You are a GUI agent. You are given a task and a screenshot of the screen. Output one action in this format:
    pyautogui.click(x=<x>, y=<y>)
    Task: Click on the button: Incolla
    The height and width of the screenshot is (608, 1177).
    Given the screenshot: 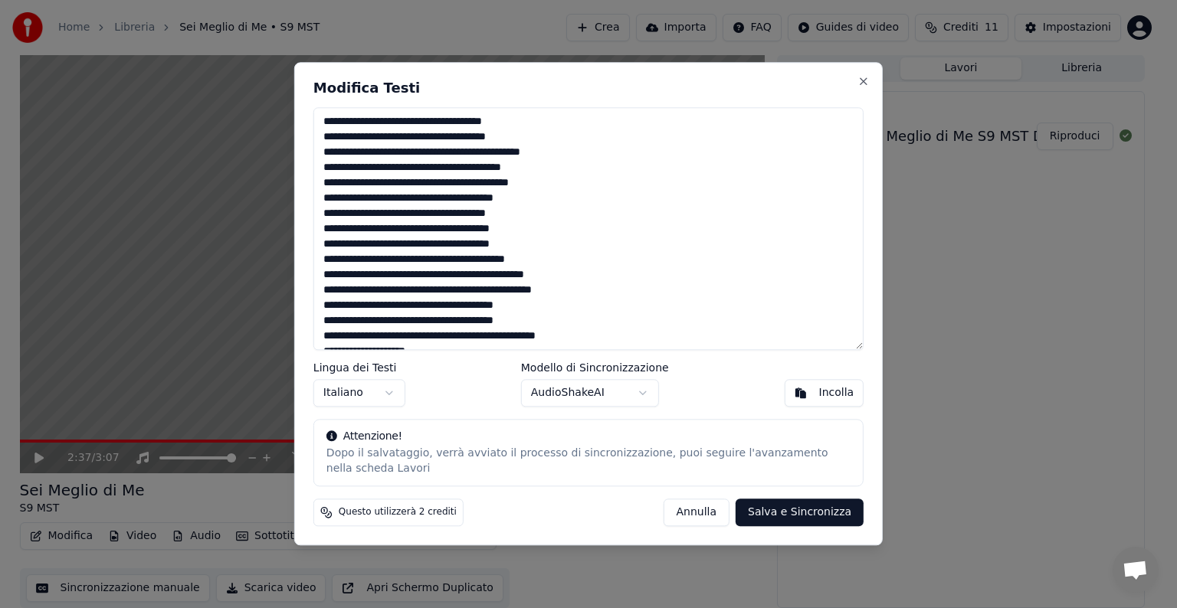 What is the action you would take?
    pyautogui.click(x=824, y=394)
    